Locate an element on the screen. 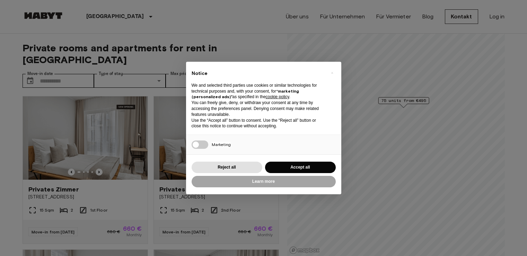  p: We and selected third parties use cookies or similar technologies for technical purposes and, wit... is located at coordinates (258, 91).